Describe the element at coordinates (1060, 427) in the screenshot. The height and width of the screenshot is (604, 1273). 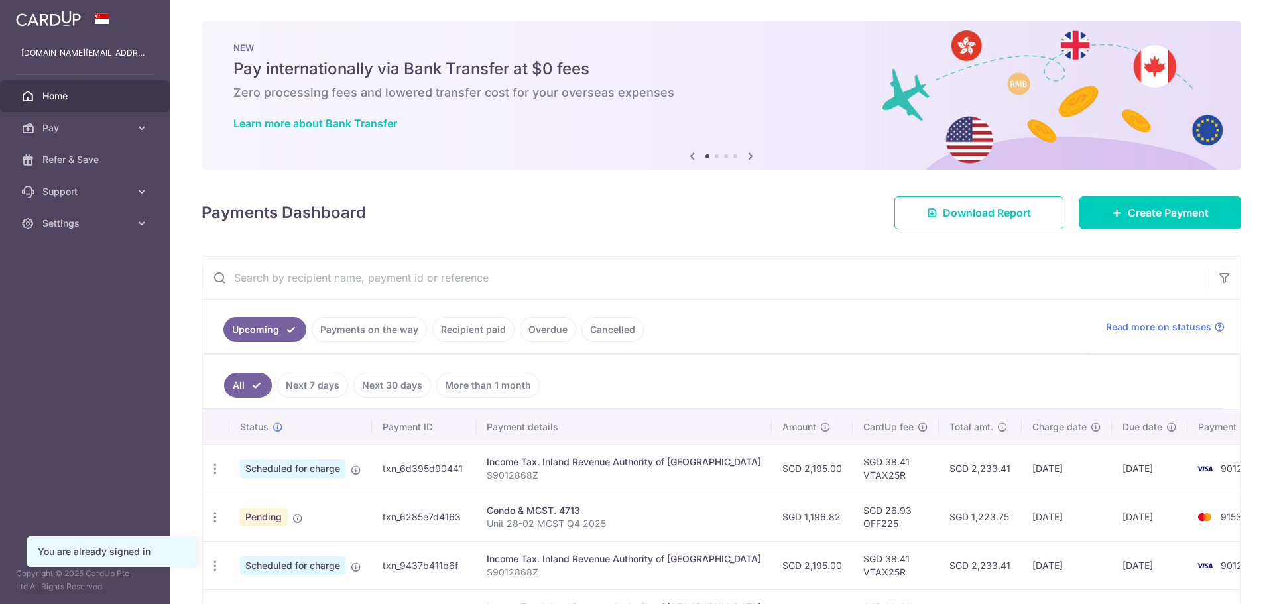
I see `span: Charge date` at that location.